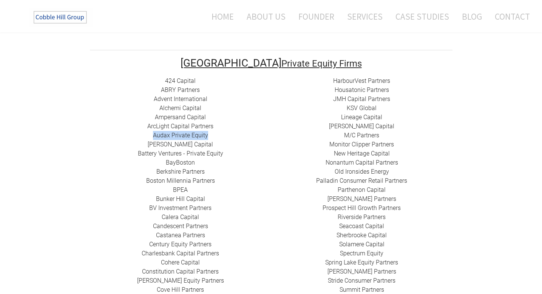  Describe the element at coordinates (61, 17) in the screenshot. I see `img: The Cobble Hill Group LLC` at that location.